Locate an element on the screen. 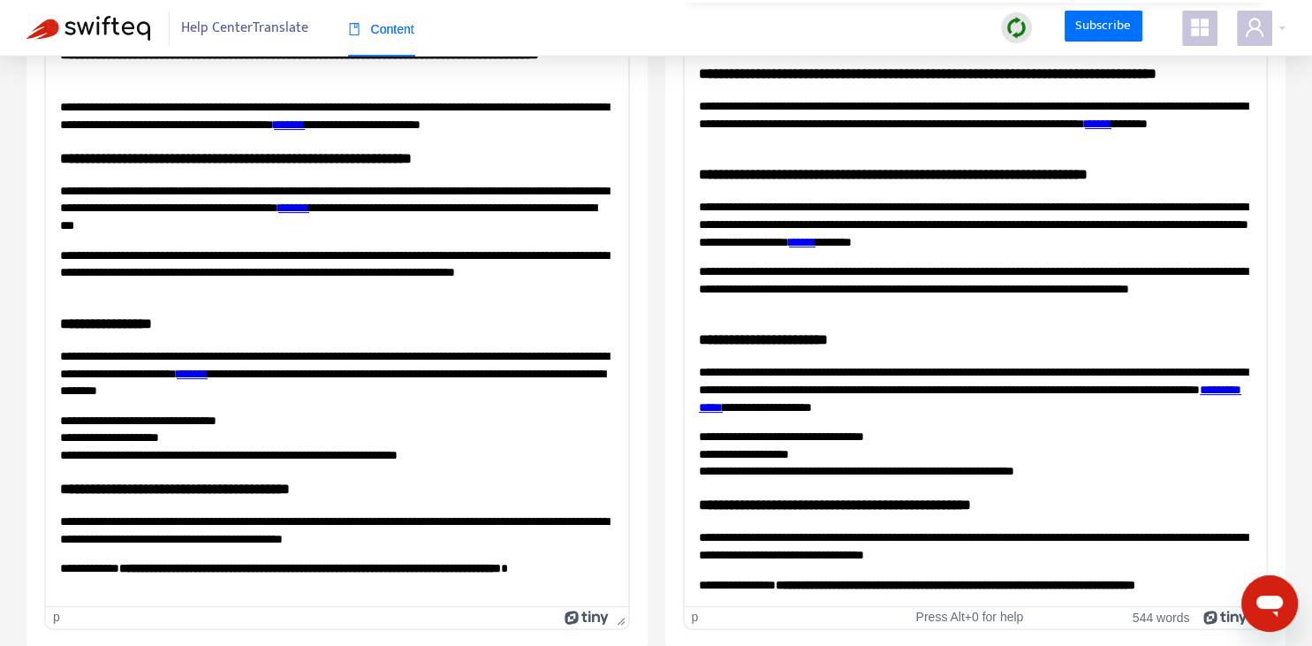 Image resolution: width=1312 pixels, height=646 pixels. span: user is located at coordinates (1254, 27).